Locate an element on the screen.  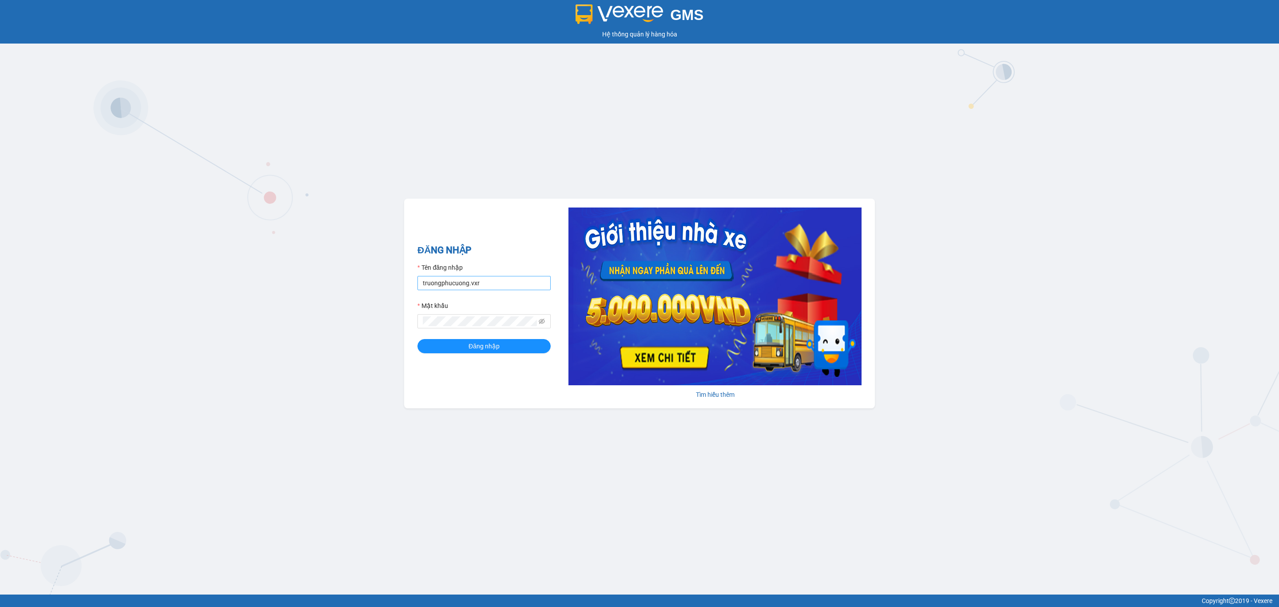
span: GMS is located at coordinates (686, 15).